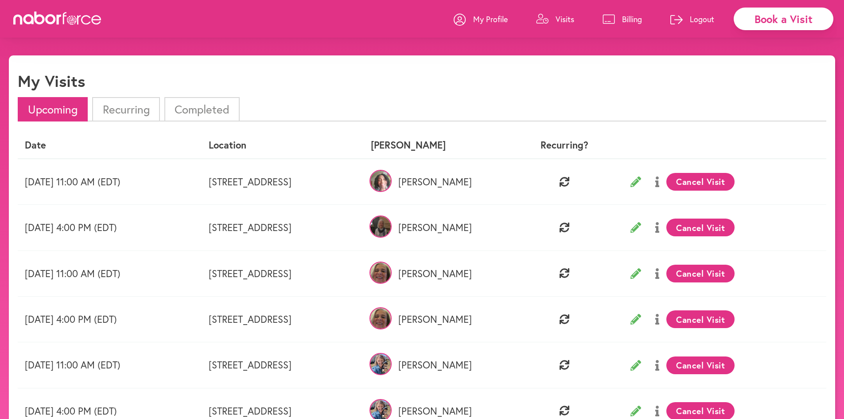 The image size is (844, 419). What do you see at coordinates (632, 19) in the screenshot?
I see `p: Billing` at bounding box center [632, 19].